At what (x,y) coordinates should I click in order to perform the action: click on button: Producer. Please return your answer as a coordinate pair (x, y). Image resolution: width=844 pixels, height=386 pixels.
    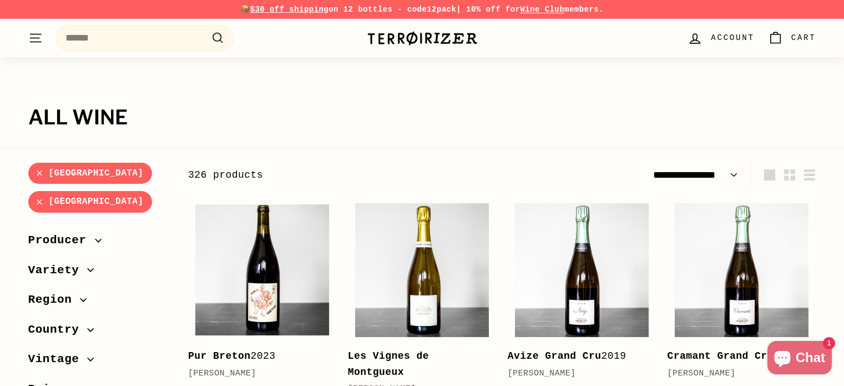
    Looking at the image, I should click on (99, 243).